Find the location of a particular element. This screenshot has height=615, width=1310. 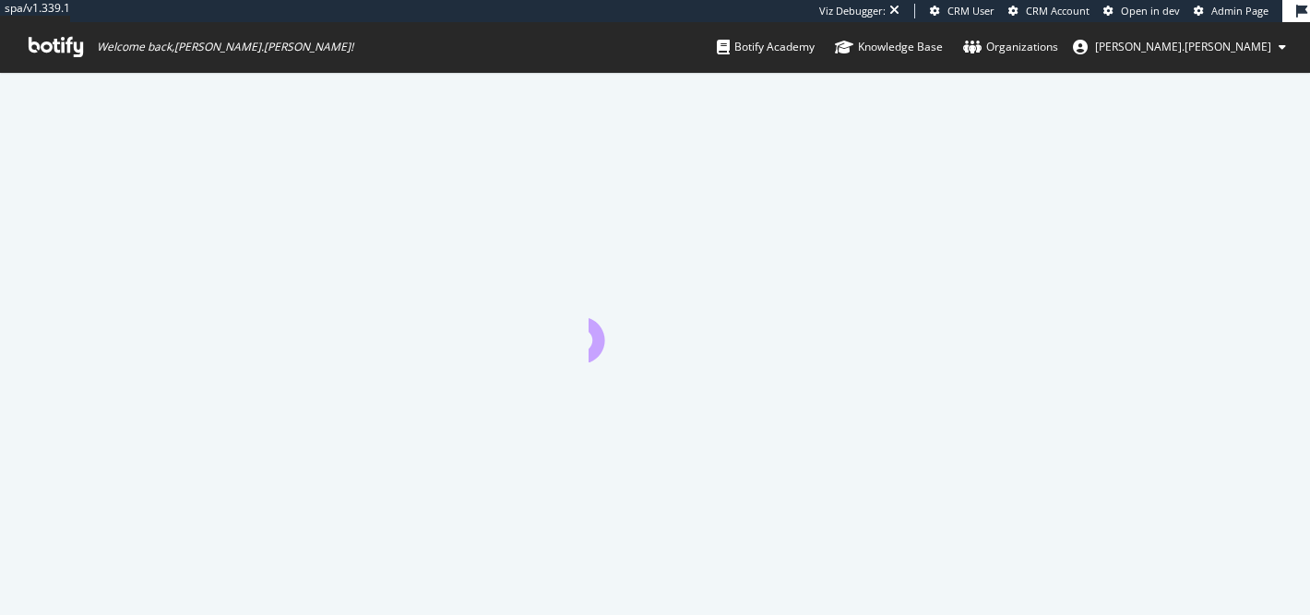

div: Knowledge Base is located at coordinates (888, 47).